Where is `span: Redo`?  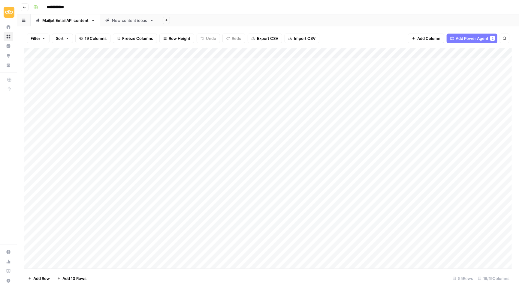
span: Redo is located at coordinates (236, 38).